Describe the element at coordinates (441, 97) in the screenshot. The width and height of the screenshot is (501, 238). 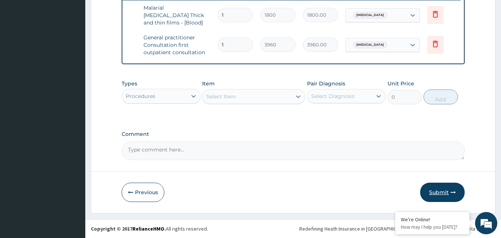
I see `button: Add` at that location.